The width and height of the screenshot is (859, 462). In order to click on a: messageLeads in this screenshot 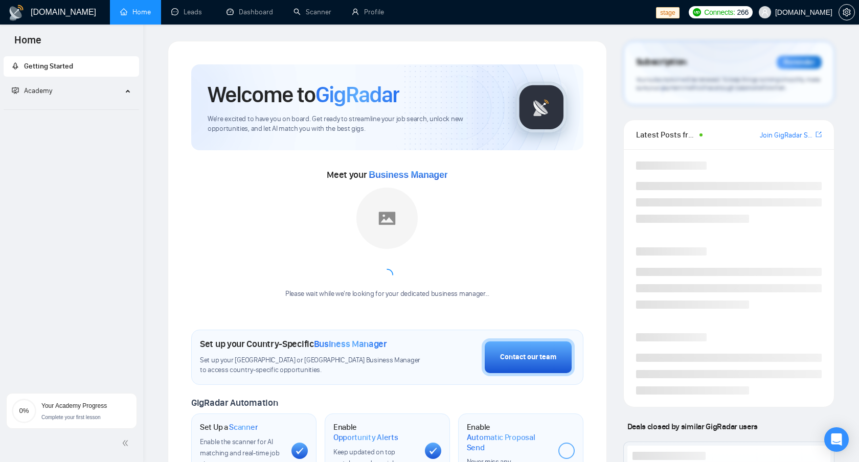, I will do `click(189, 12)`.